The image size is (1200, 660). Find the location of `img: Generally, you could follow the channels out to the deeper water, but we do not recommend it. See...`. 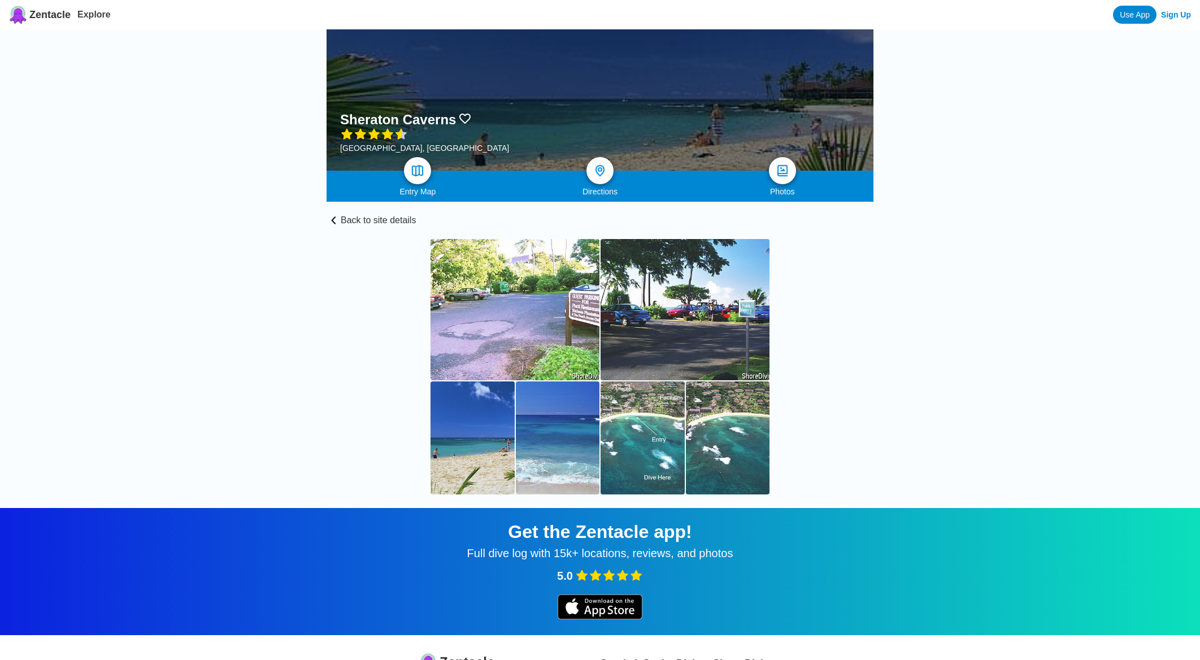

img: Generally, you could follow the channels out to the deeper water, but we do not recommend it. See... is located at coordinates (643, 438).